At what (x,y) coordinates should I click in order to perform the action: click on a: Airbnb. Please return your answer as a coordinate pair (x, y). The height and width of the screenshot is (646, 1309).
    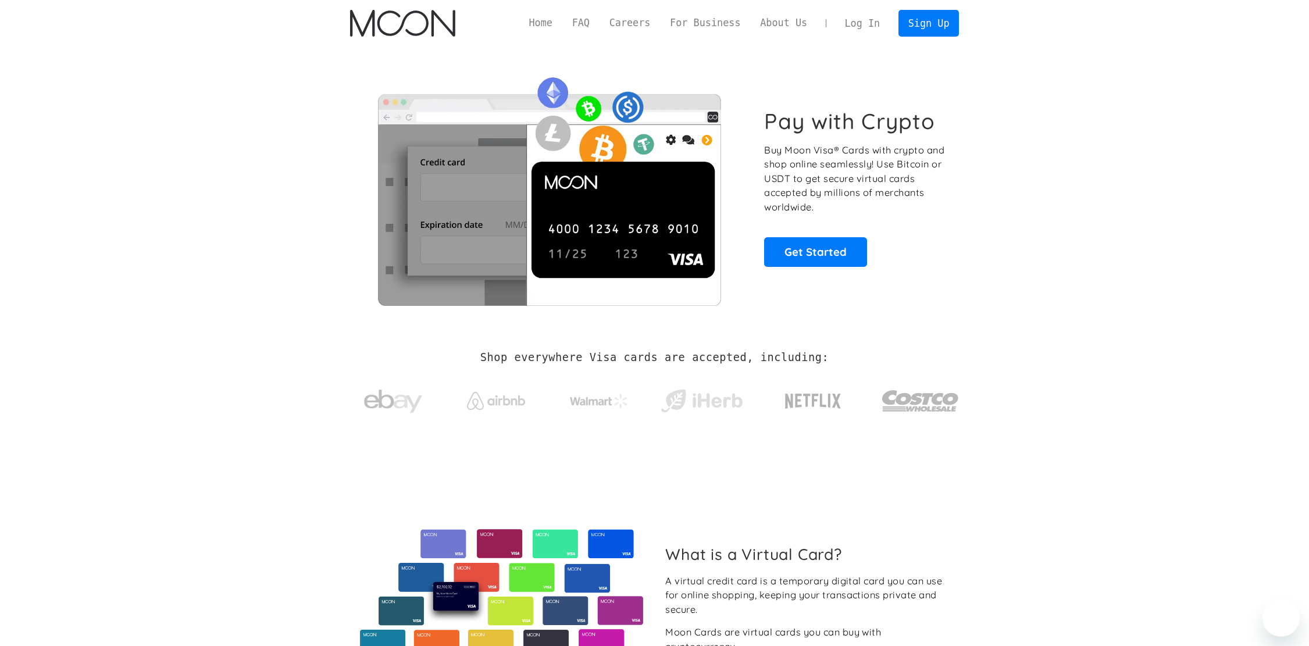
    Looking at the image, I should click on (496, 398).